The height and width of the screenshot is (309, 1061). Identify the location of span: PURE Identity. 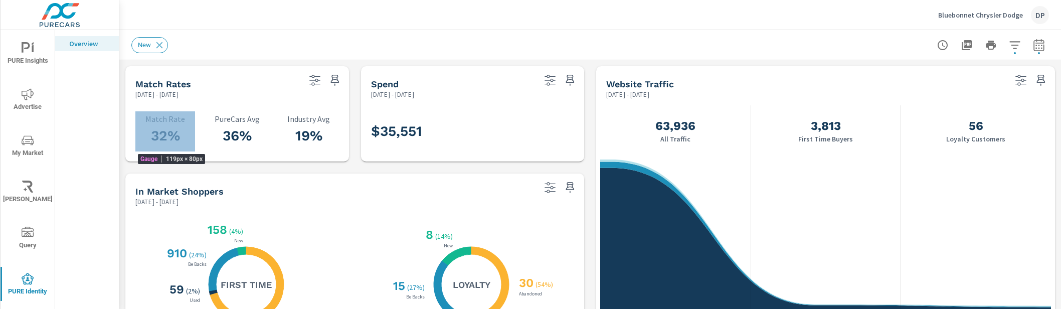
(28, 285).